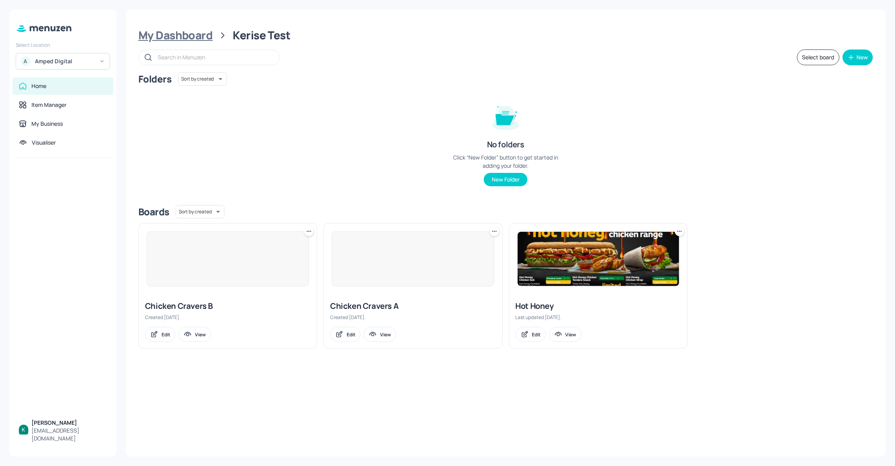  What do you see at coordinates (262, 35) in the screenshot?
I see `div: Kerise Test` at bounding box center [262, 35].